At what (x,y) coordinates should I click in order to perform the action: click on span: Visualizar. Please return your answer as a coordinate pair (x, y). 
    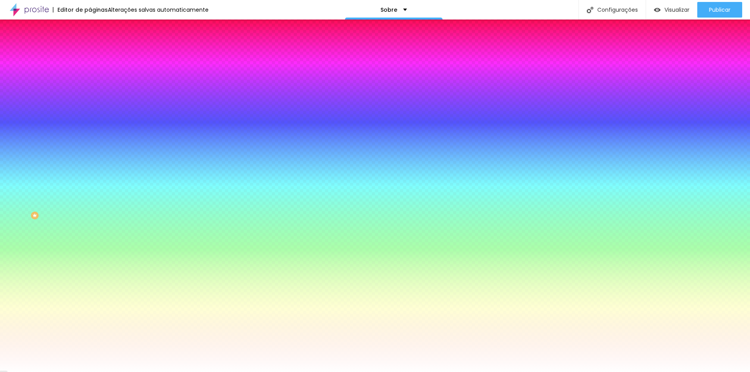
    Looking at the image, I should click on (677, 10).